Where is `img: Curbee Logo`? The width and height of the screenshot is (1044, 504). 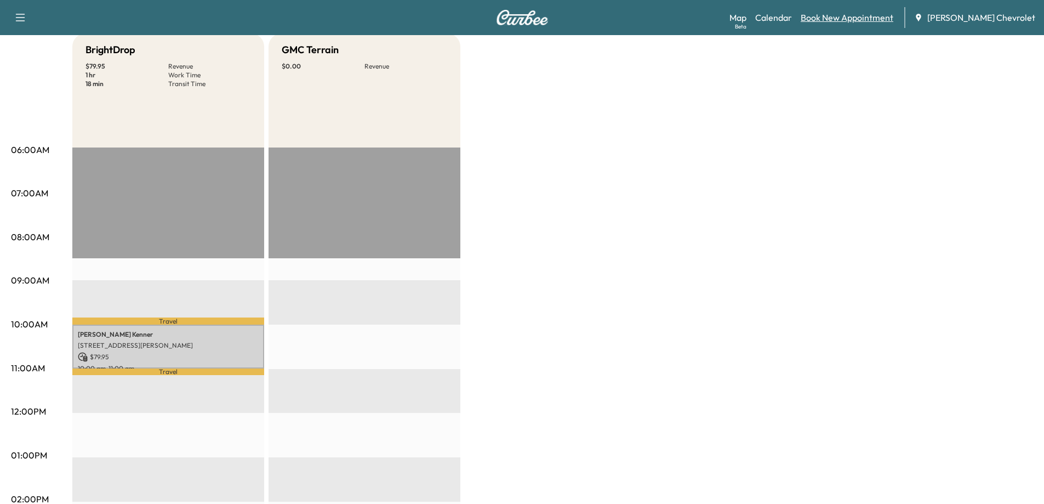 img: Curbee Logo is located at coordinates (522, 18).